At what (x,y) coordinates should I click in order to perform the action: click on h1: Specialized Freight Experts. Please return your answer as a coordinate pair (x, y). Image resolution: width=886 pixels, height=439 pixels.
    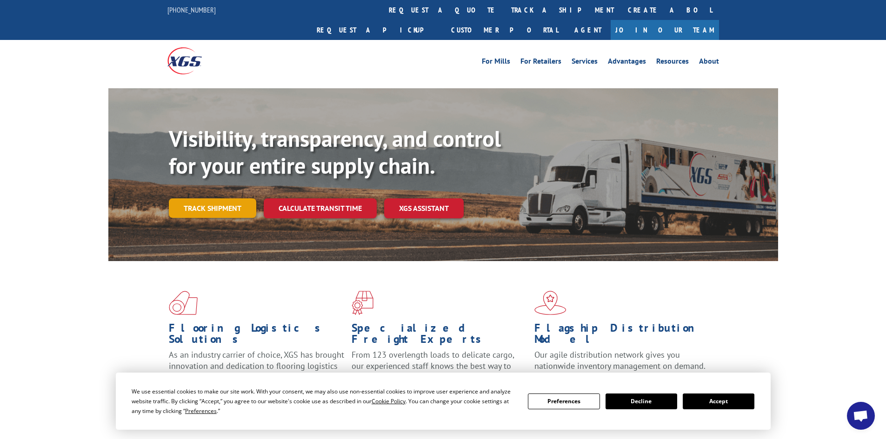
    Looking at the image, I should click on (439, 336).